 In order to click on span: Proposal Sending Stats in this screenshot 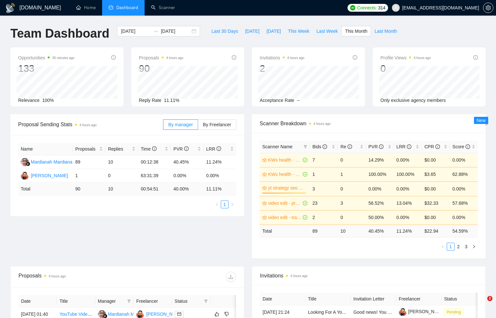, I will do `click(91, 124)`.